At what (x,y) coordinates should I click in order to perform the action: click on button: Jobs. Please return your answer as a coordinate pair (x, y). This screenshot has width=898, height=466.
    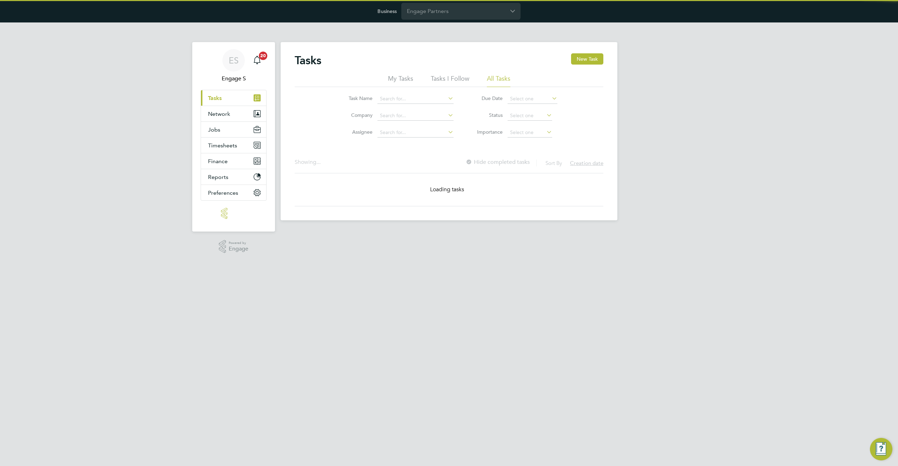
    Looking at the image, I should click on (233, 129).